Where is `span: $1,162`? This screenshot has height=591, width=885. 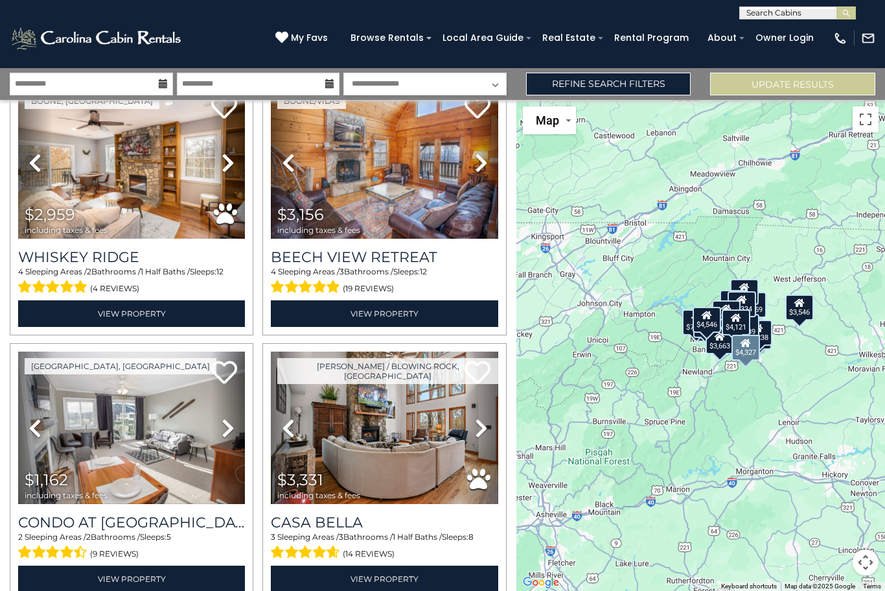
span: $1,162 is located at coordinates (46, 479).